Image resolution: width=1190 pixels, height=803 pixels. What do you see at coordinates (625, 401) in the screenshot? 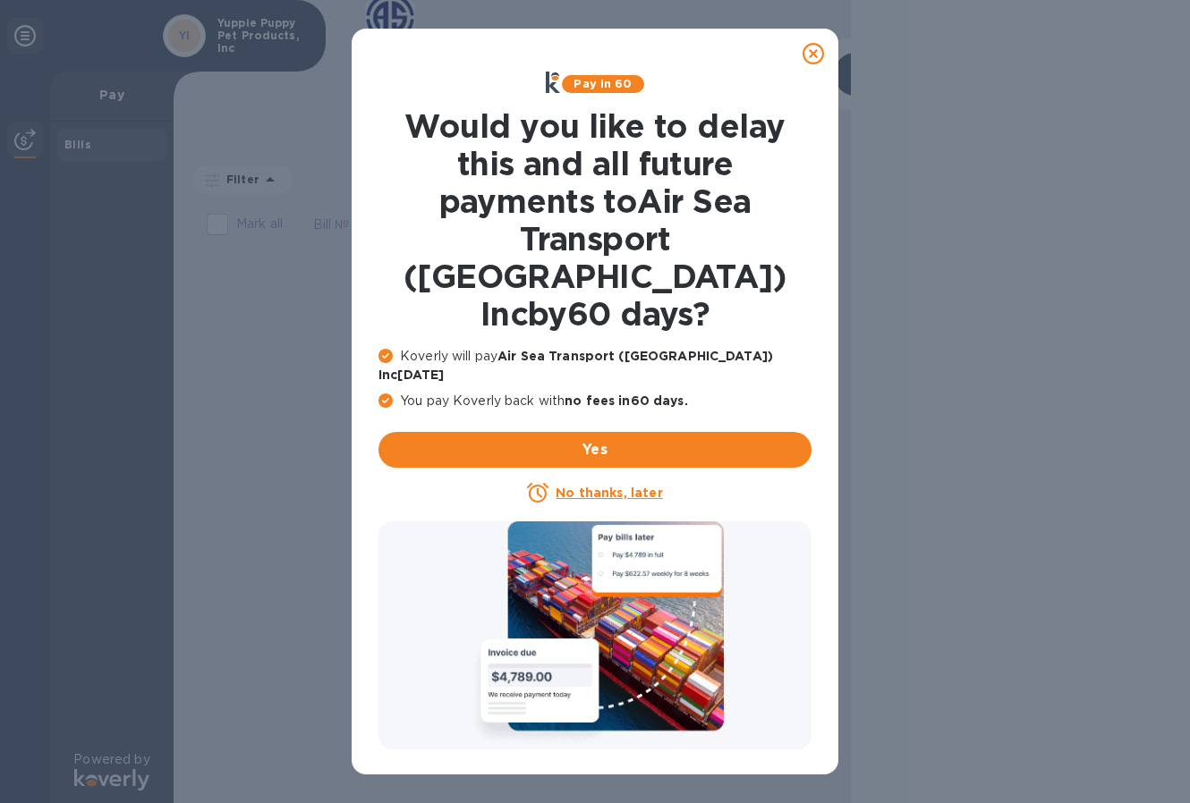
I see `b: no fees in 60 days .` at bounding box center [625, 401].